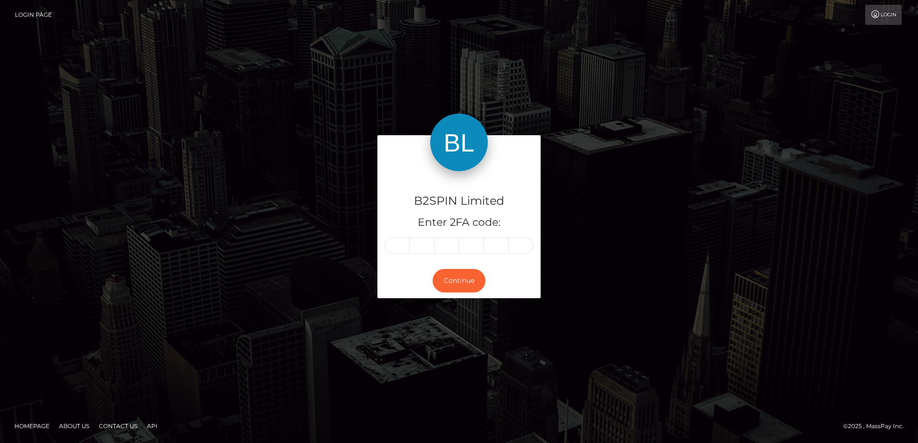 The width and height of the screenshot is (918, 443). I want to click on a: Login, so click(883, 15).